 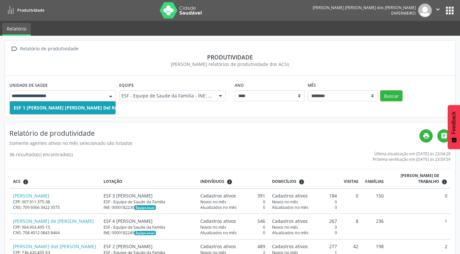 What do you see at coordinates (212, 182) in the screenshot?
I see `span: Indivíduos` at bounding box center [212, 182].